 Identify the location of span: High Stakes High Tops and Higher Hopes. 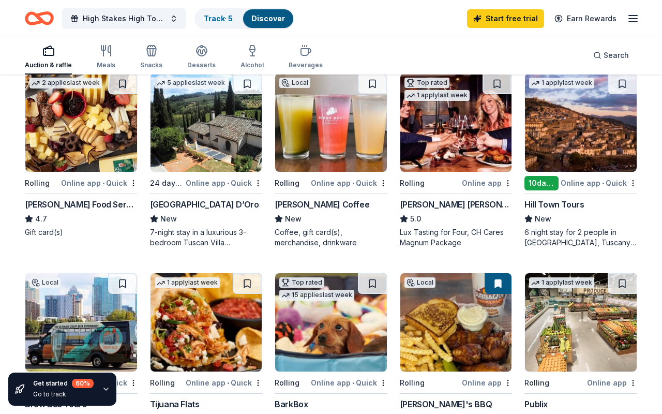
(124, 19).